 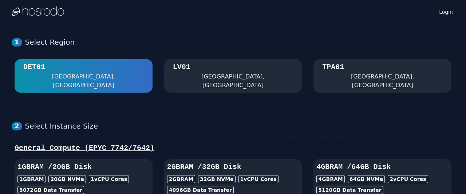 What do you see at coordinates (239, 126) in the screenshot?
I see `div: Select Instance Size` at bounding box center [239, 126].